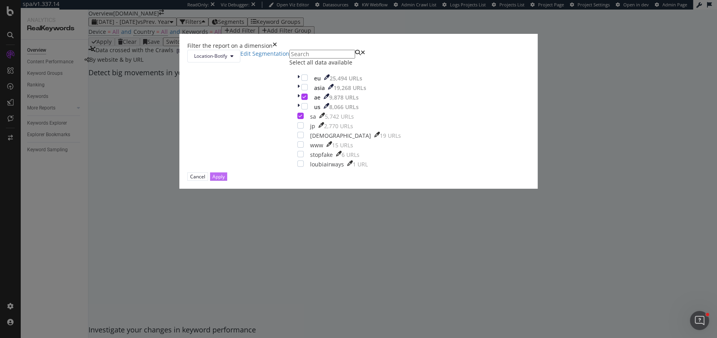 Image resolution: width=717 pixels, height=338 pixels. I want to click on div: sa, so click(313, 117).